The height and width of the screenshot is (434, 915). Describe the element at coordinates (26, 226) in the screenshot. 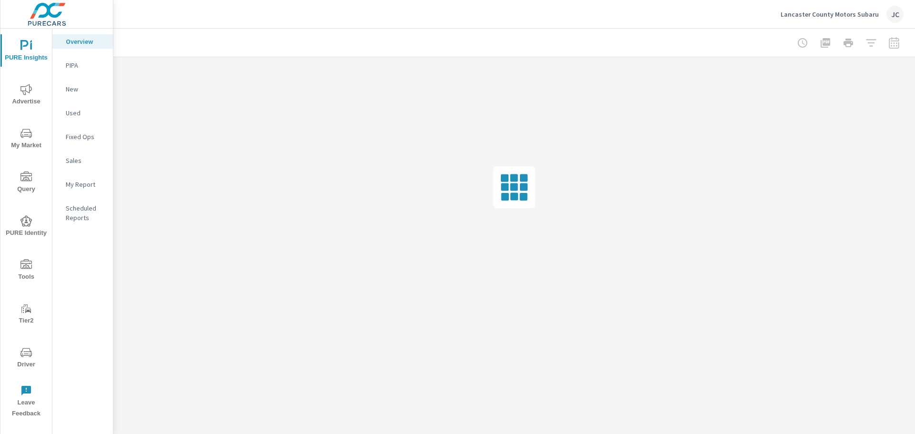

I see `div: nav menu` at that location.